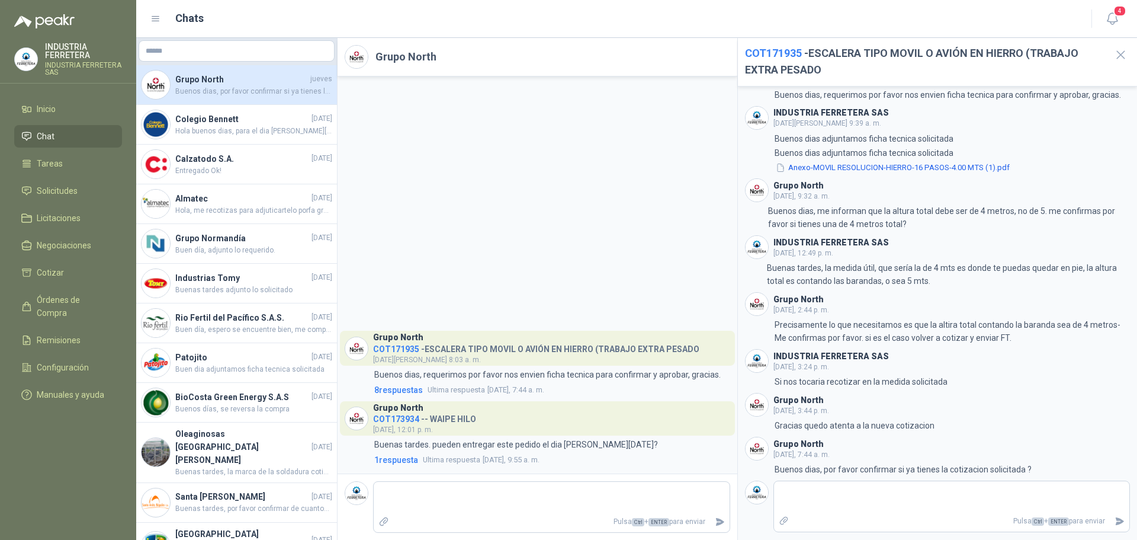 Image resolution: width=1137 pixels, height=540 pixels. I want to click on a: Configuración, so click(68, 367).